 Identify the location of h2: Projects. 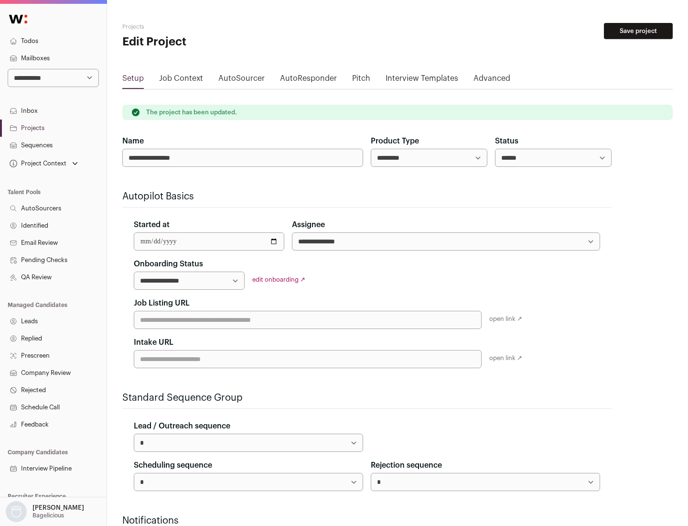
(214, 27).